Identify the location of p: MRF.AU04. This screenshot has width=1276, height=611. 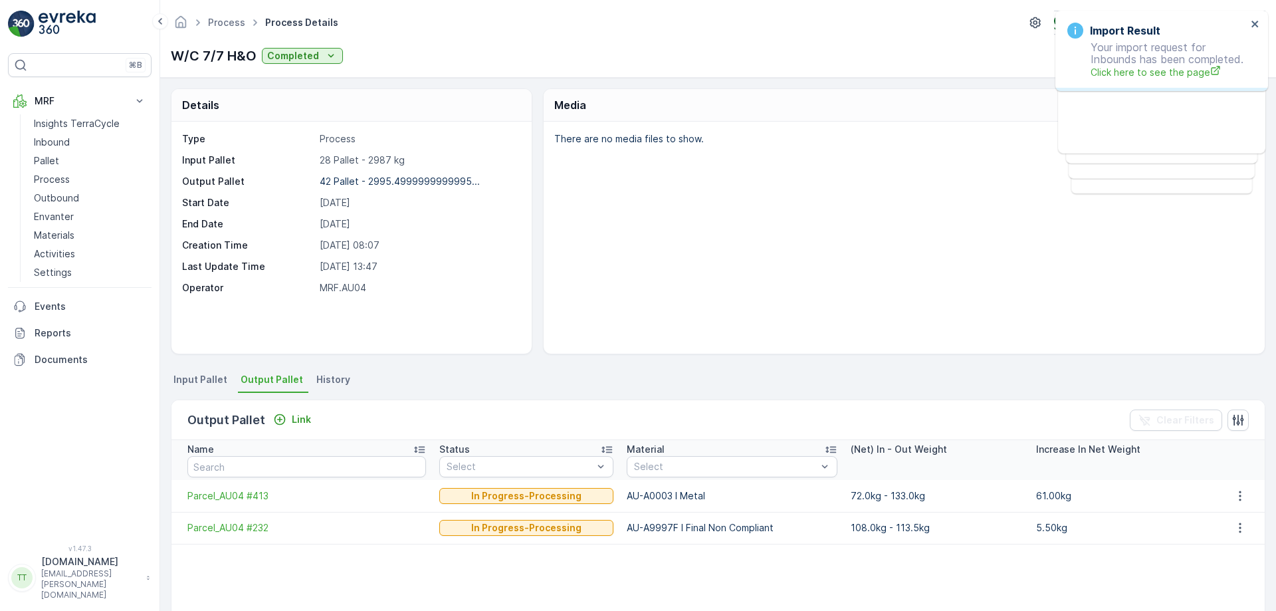
(419, 288).